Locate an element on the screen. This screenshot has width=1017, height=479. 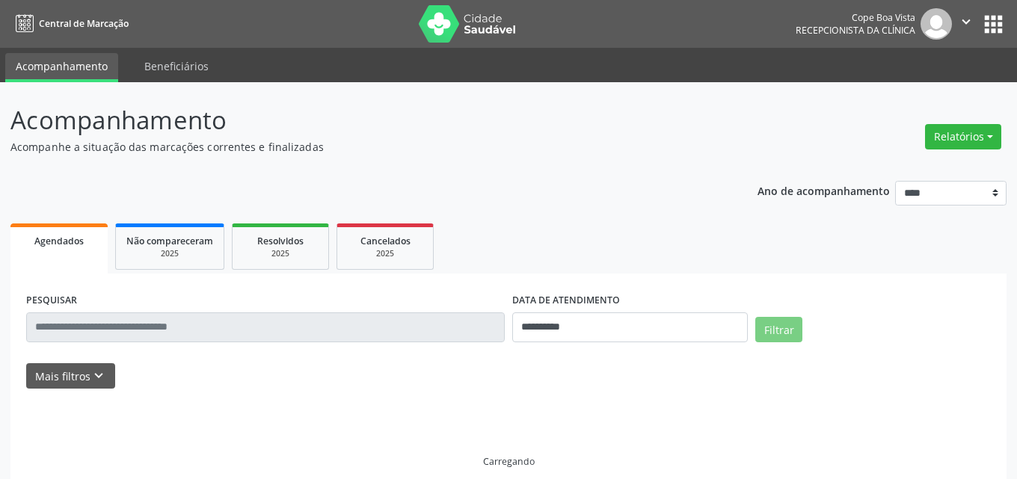
a: Central de Marcação is located at coordinates (70, 23).